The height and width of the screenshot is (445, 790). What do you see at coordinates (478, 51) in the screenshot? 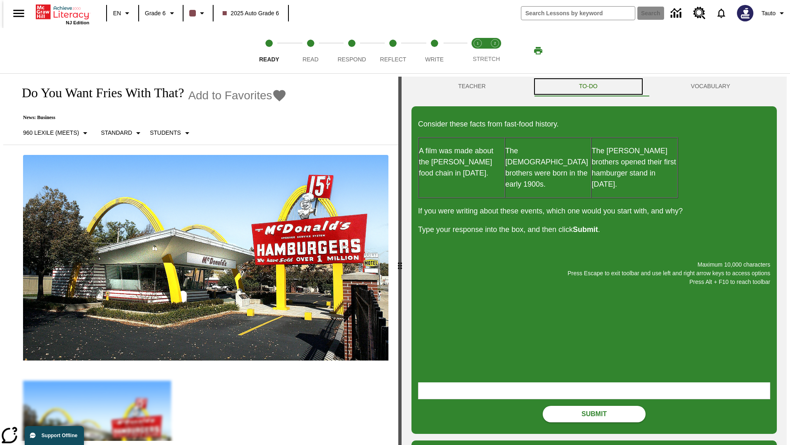
I see `button: Stretch Read step 1 of 2` at bounding box center [478, 51].